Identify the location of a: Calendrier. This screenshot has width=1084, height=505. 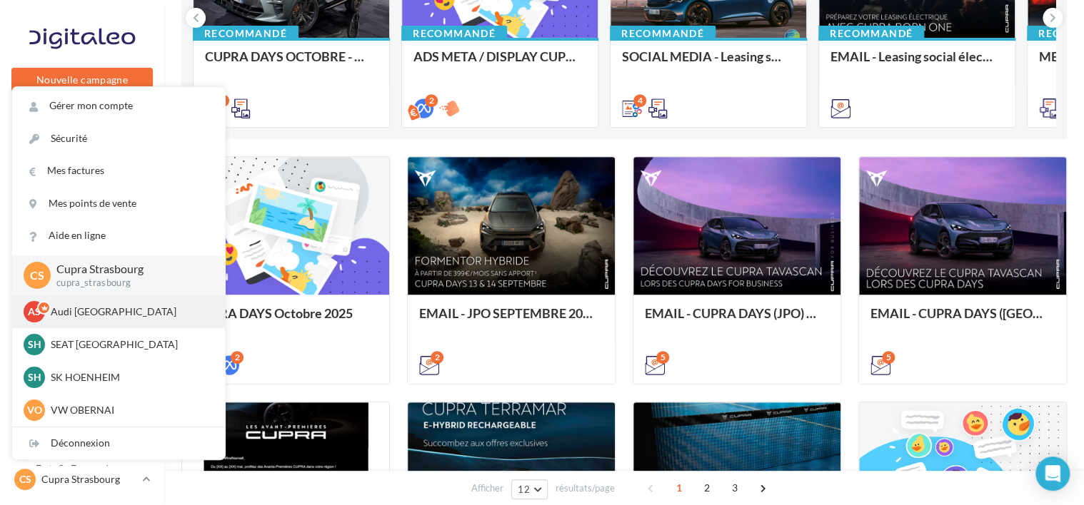
(82, 372).